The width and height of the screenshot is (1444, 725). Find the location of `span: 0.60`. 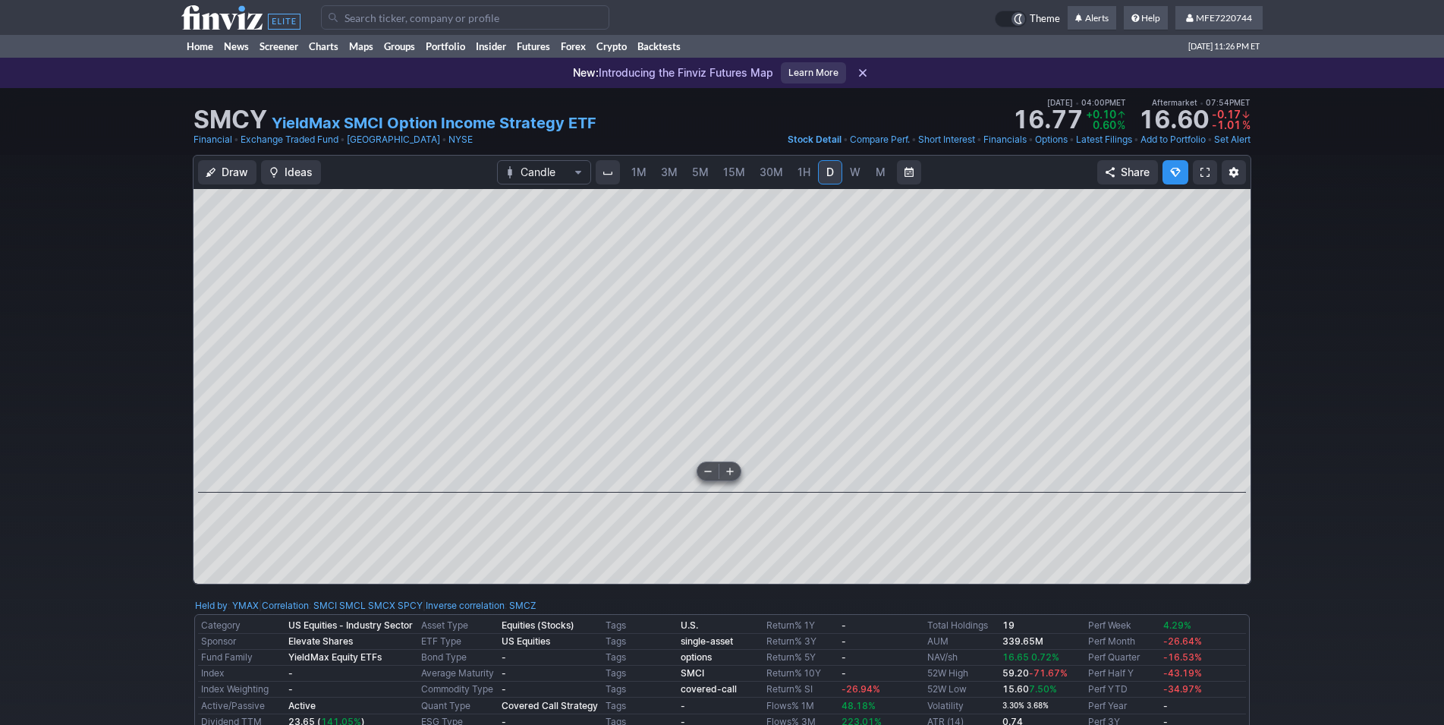

span: 0.60 is located at coordinates (1104, 124).